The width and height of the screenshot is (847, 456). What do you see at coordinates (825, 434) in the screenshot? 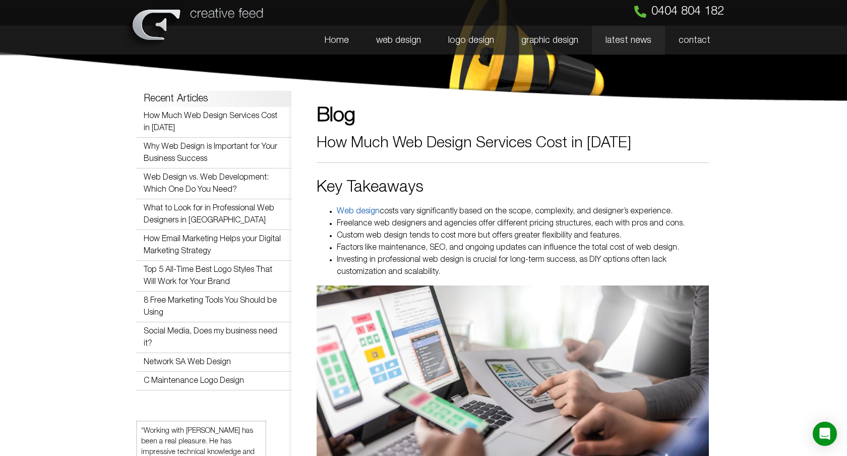
I see `div: Open Intercom Messenger` at bounding box center [825, 434].